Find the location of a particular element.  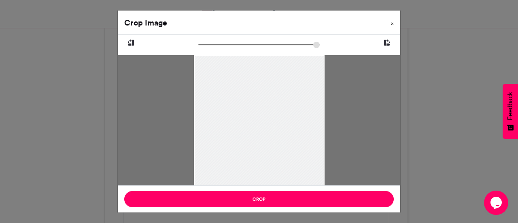

h4: Crop Image is located at coordinates (146, 23).